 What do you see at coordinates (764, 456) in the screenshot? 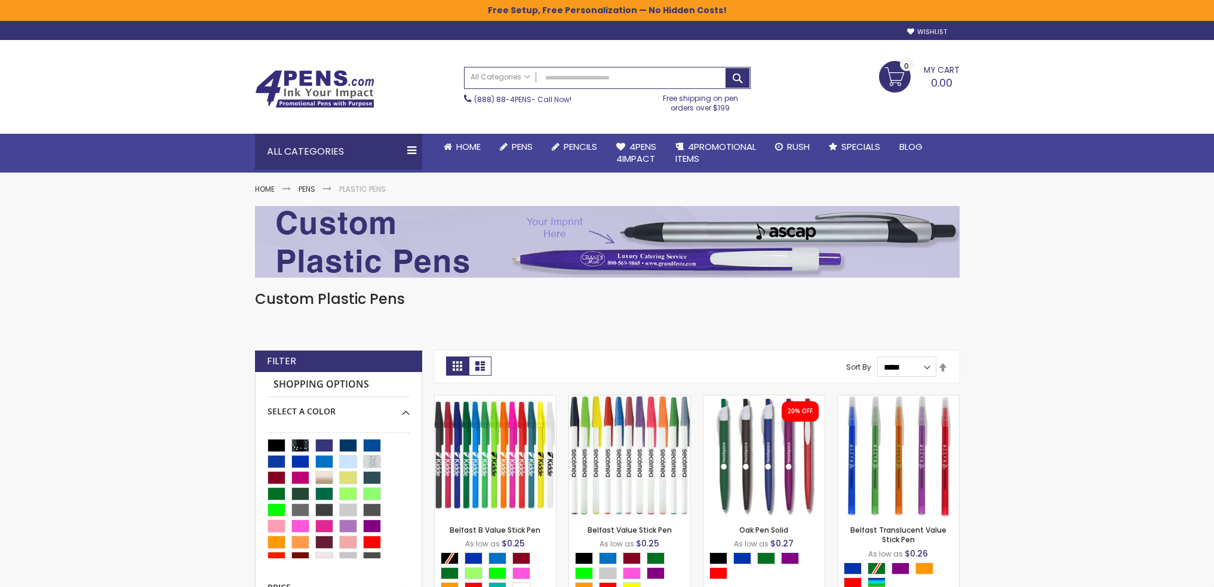
I see `img: Oak Pen Solid` at bounding box center [764, 456].